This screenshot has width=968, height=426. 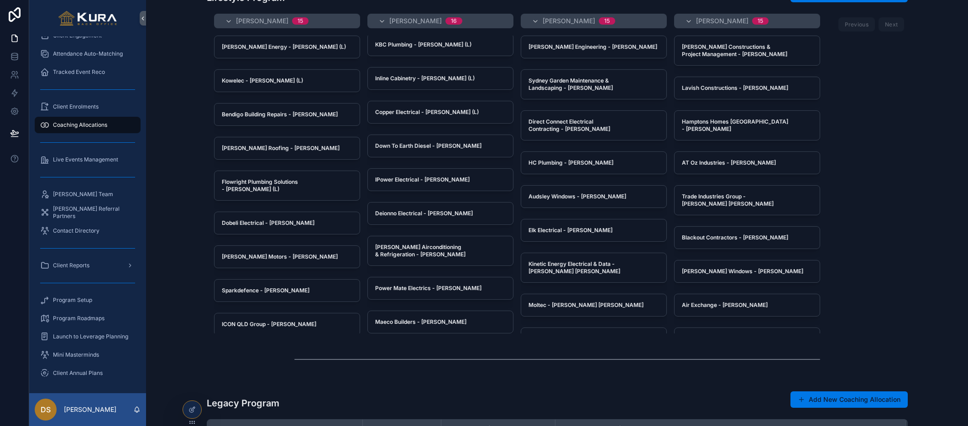 I want to click on span: Program Roadmaps, so click(x=79, y=319).